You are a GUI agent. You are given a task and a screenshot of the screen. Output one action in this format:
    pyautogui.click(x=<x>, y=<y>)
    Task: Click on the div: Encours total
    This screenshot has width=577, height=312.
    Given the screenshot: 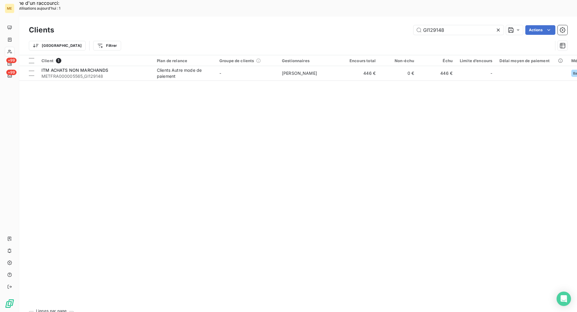 What is the action you would take?
    pyautogui.click(x=360, y=61)
    